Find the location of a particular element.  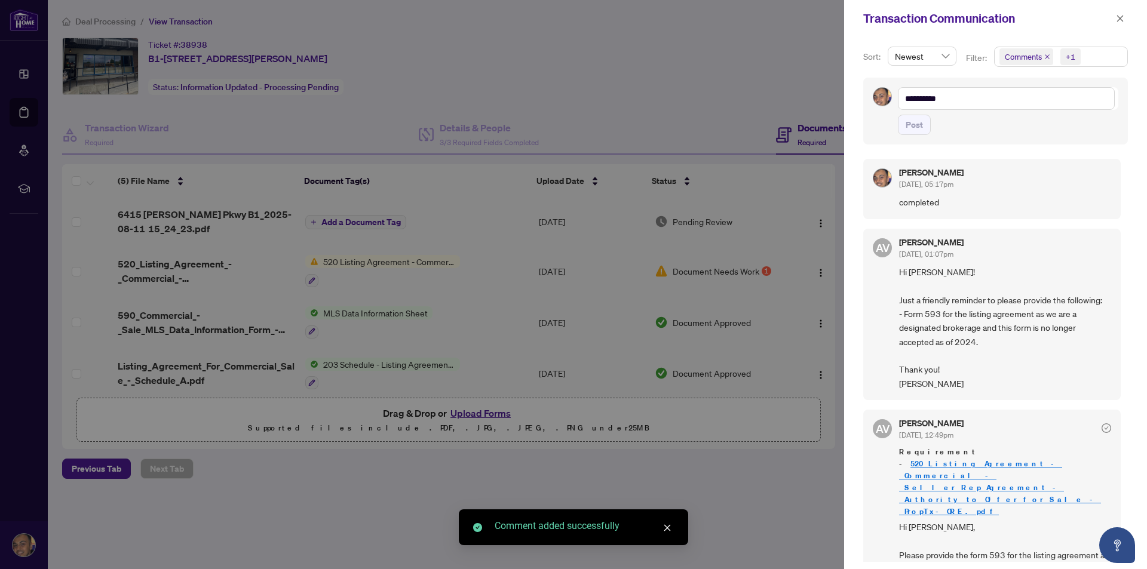

button: Open asap is located at coordinates (1117, 545).